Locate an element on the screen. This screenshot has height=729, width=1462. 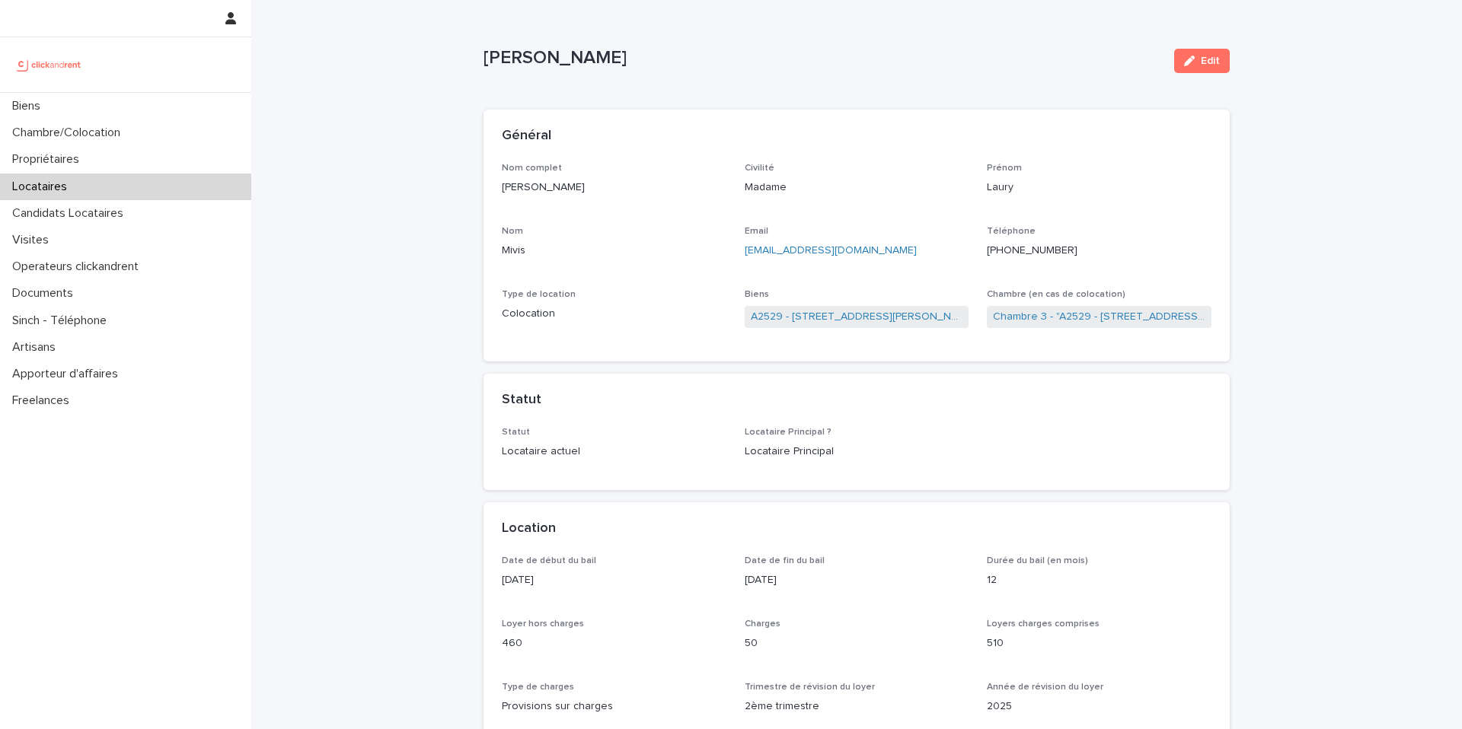
span: Prénom is located at coordinates (1004, 168).